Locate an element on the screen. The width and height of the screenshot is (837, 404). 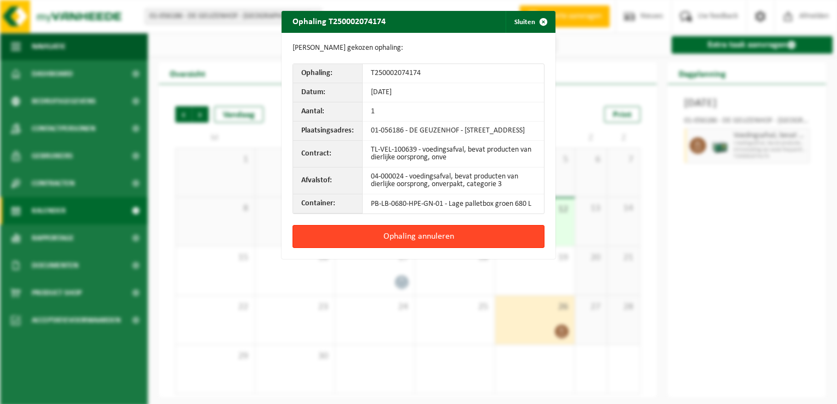
th: Plaatsingsadres: is located at coordinates (328, 131).